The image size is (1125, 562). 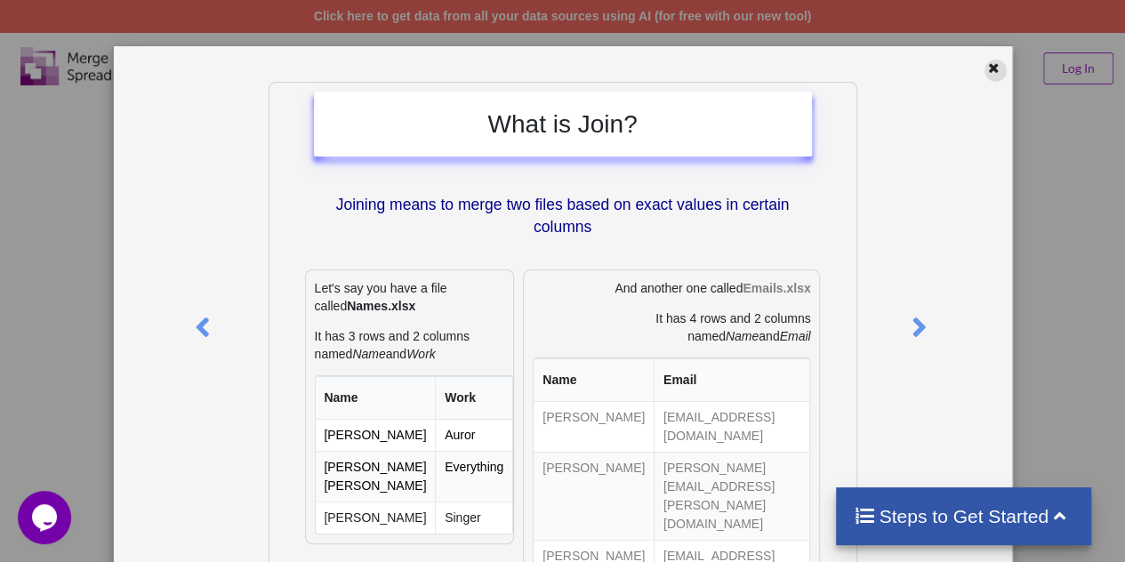 I want to click on p: Joining means to merge two files based on exact values in certain columns, so click(x=563, y=216).